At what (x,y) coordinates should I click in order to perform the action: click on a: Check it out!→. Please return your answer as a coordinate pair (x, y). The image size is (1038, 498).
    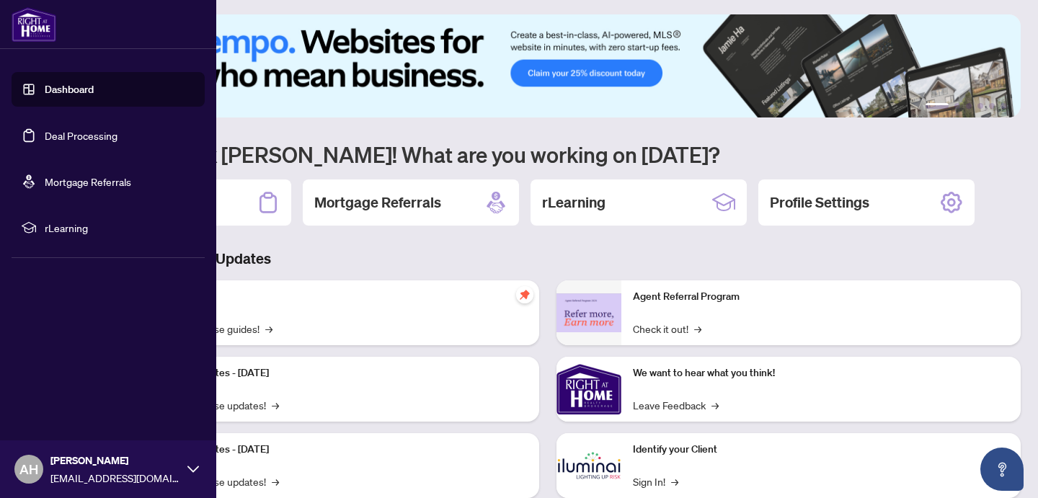
    Looking at the image, I should click on (667, 329).